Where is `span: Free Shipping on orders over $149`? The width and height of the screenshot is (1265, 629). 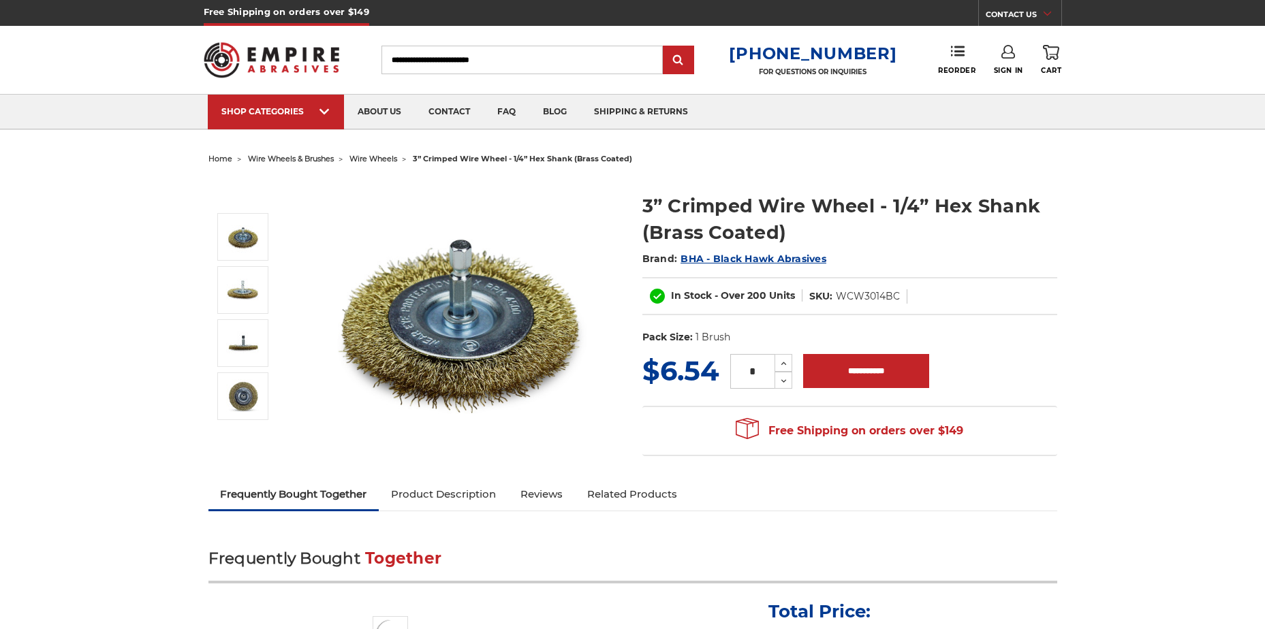
span: Free Shipping on orders over $149 is located at coordinates (849, 431).